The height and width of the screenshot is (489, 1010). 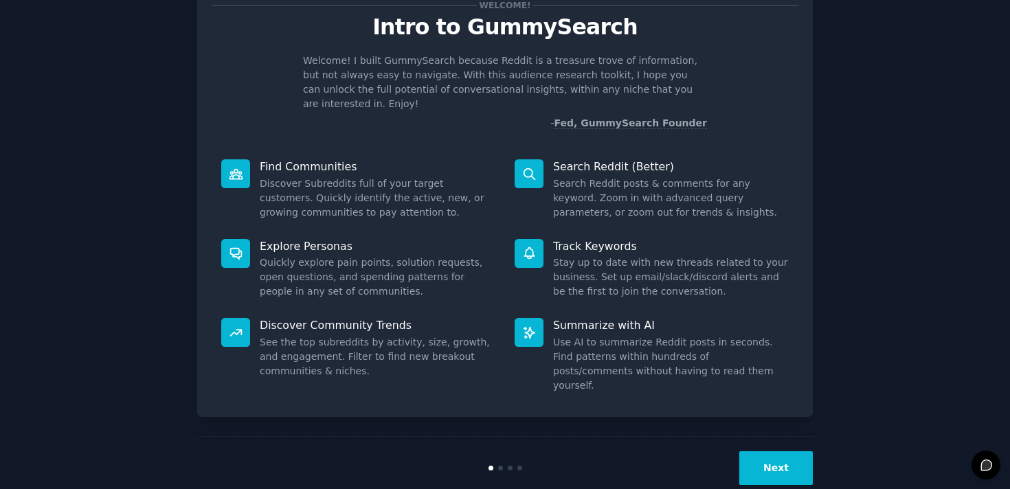 I want to click on p: Intro to GummySearch, so click(x=505, y=27).